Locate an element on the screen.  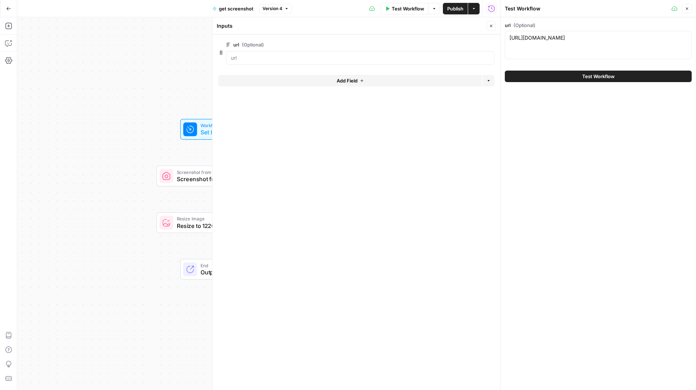
span: Output is located at coordinates (230, 272).